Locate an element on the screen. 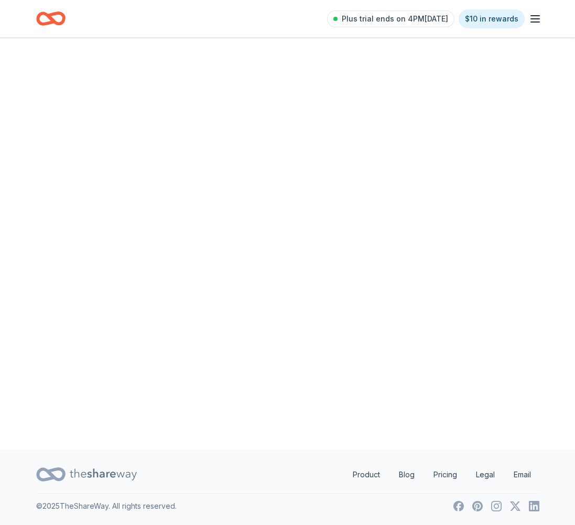  nav: quick links is located at coordinates (442, 475).